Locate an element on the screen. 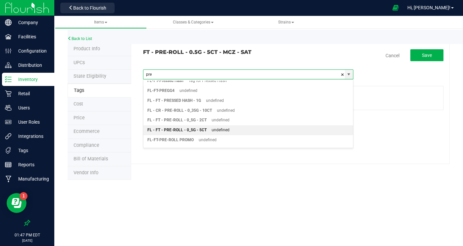 The image size is (463, 246). span: Items is located at coordinates (101, 22).